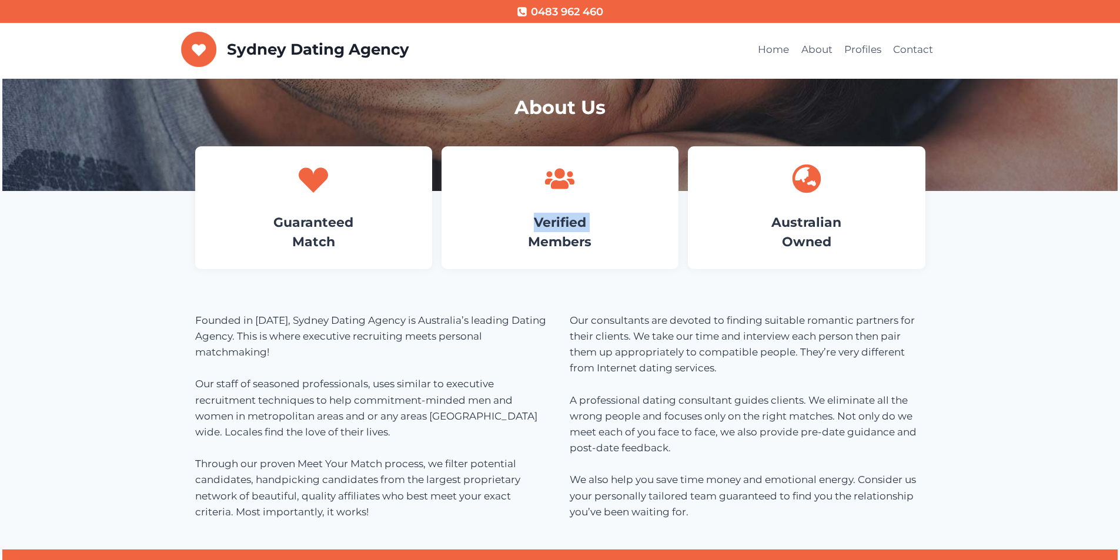 This screenshot has width=1120, height=560. Describe the element at coordinates (747, 416) in the screenshot. I see `p: Our consultants are devoted to finding suitable romantic partners for their clients. We take our ...` at that location.